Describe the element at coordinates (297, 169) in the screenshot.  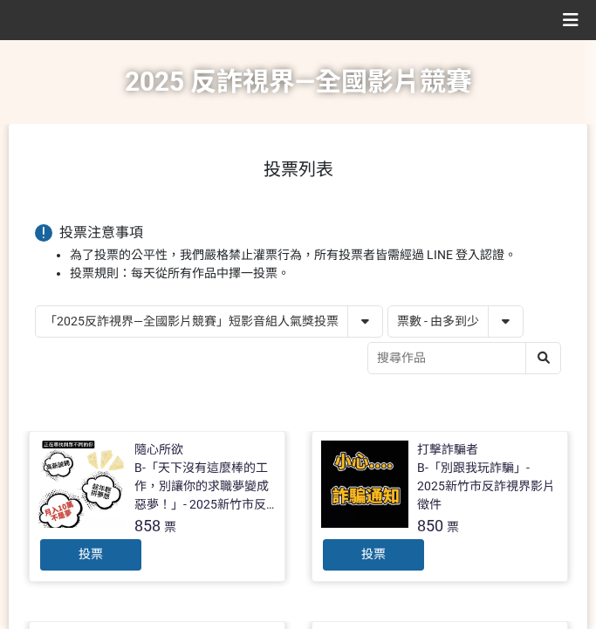
I see `h1: 投票列表` at that location.